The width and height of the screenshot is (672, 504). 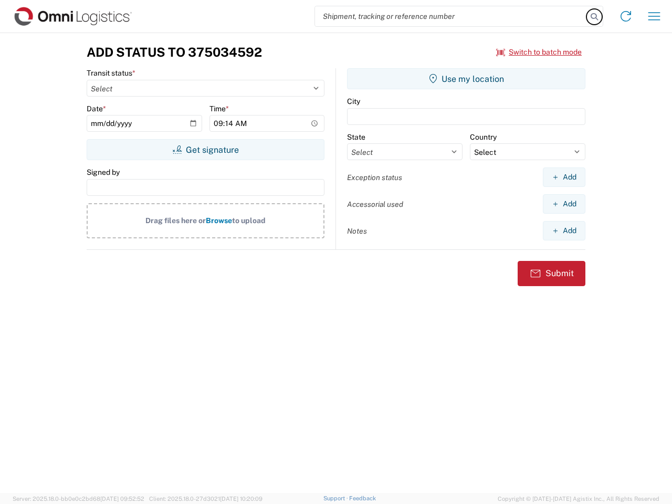 What do you see at coordinates (174, 52) in the screenshot?
I see `h3: Add Status to 375034592` at bounding box center [174, 52].